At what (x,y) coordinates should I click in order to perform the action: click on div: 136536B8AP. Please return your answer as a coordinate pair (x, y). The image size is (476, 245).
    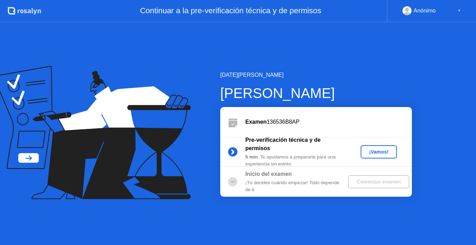
    Looking at the image, I should click on (328, 122).